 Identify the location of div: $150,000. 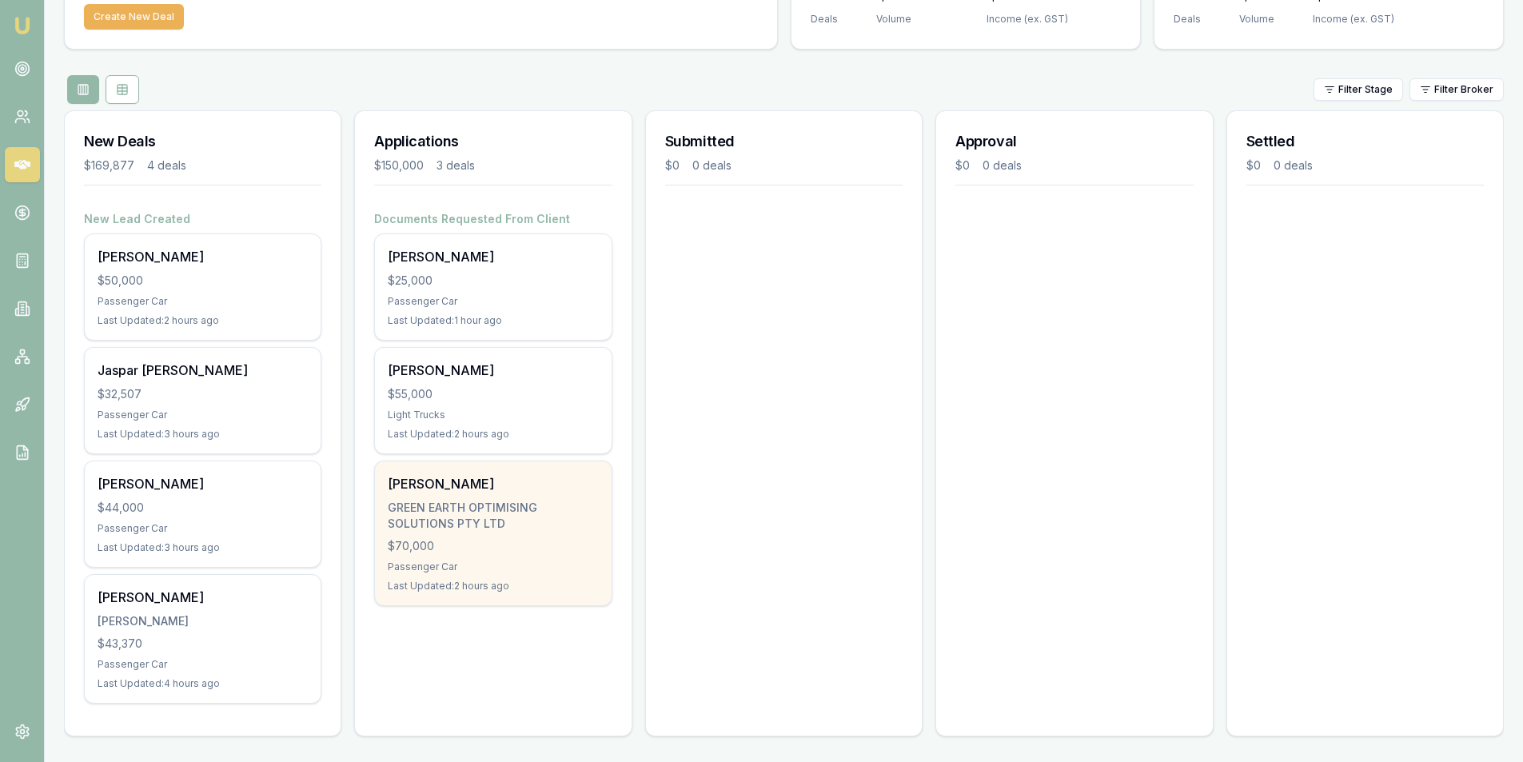
(399, 166).